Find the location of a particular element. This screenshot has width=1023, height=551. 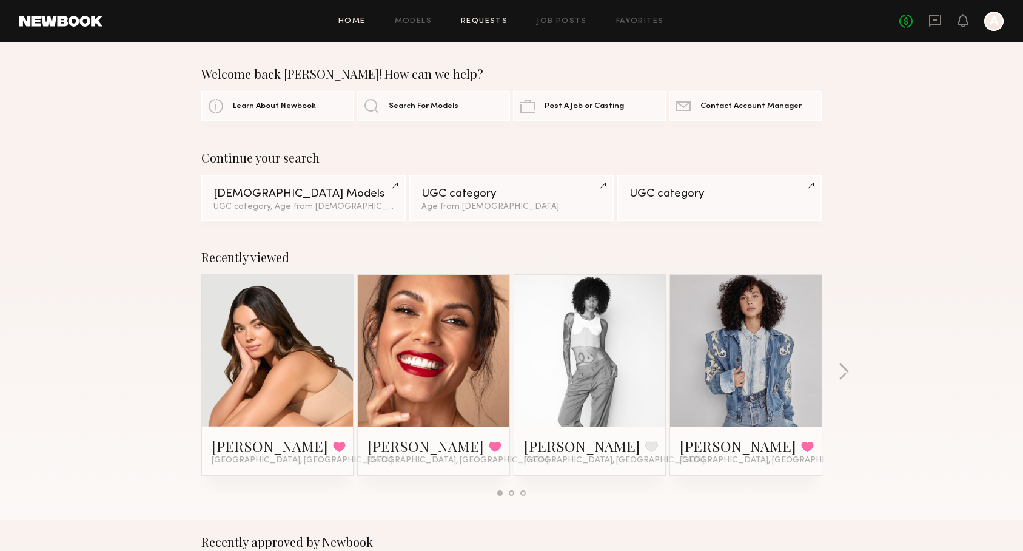

a: Post A Job or Casting is located at coordinates (590, 106).